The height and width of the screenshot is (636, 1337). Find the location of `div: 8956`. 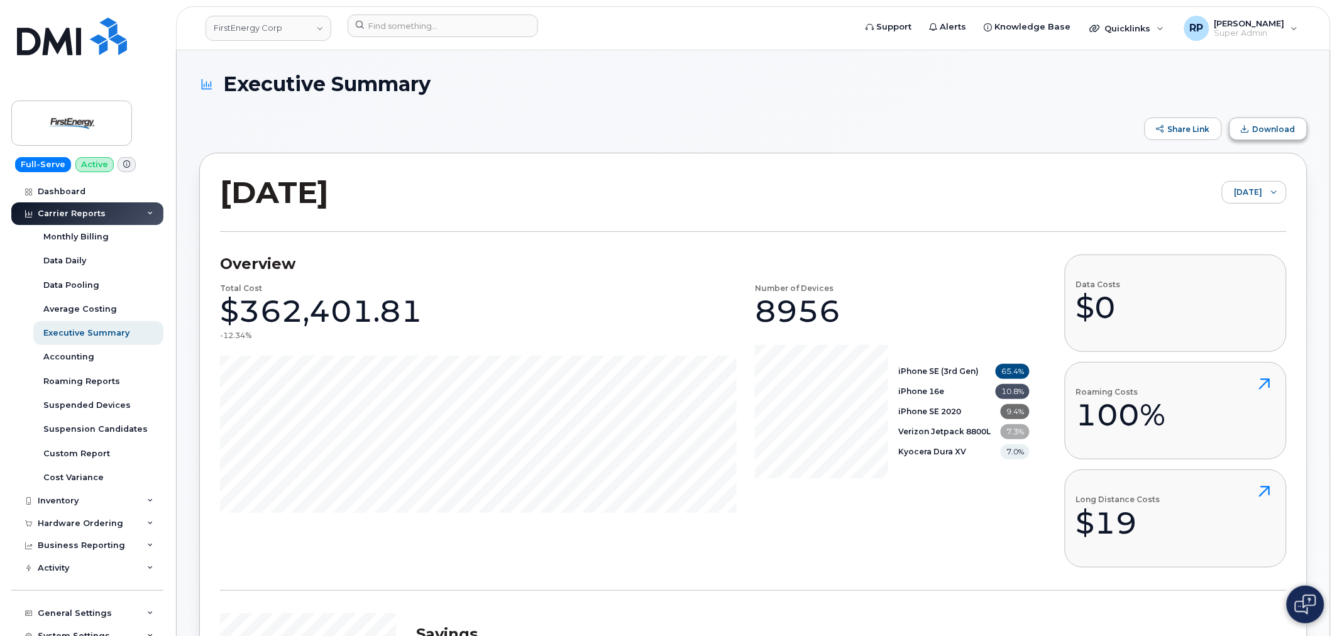

div: 8956 is located at coordinates (798, 311).